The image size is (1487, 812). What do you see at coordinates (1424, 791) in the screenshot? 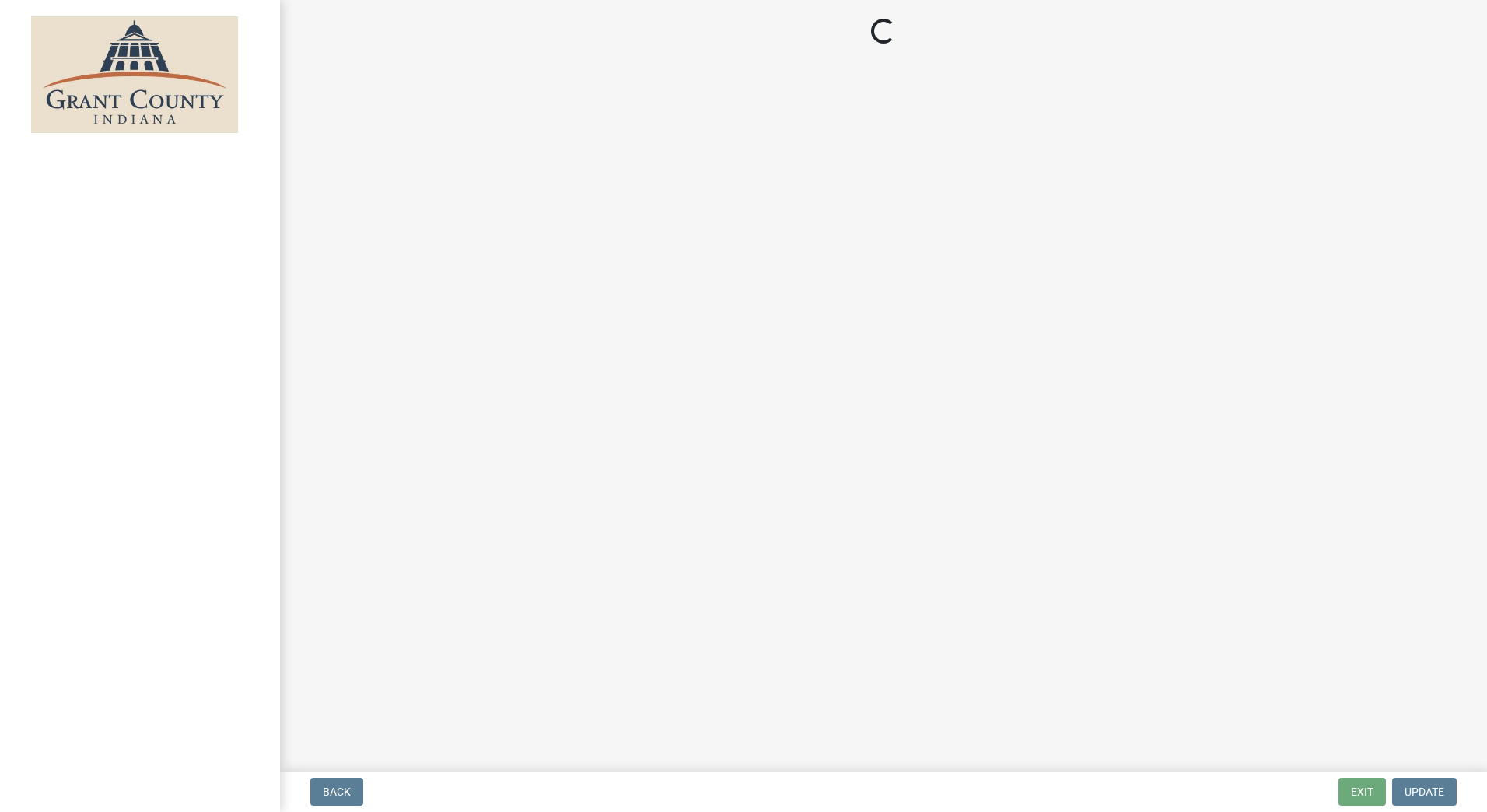
I see `button: Update` at bounding box center [1424, 791].